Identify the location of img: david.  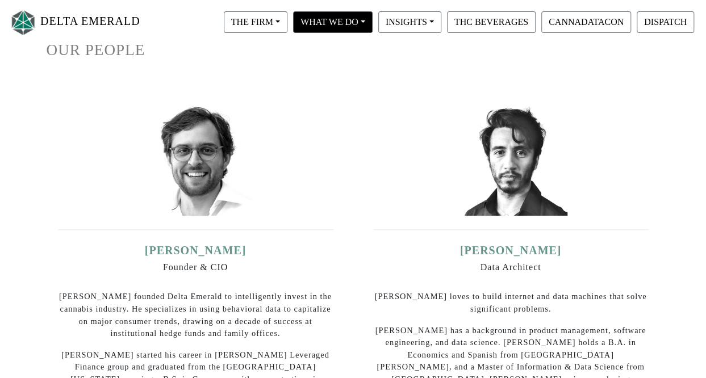
(510, 159).